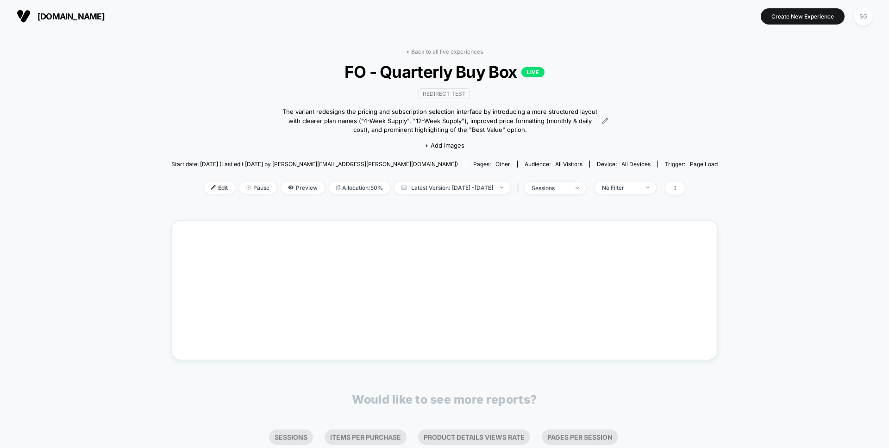 The image size is (889, 448). Describe the element at coordinates (550, 188) in the screenshot. I see `div: sessions` at that location.